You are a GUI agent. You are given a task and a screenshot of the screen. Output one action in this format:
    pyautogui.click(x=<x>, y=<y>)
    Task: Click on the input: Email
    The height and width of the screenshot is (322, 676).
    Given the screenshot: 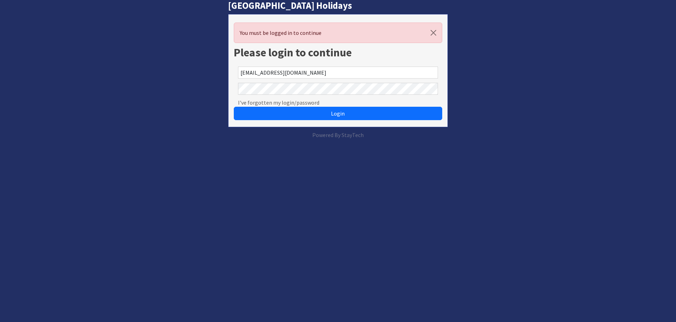 What is the action you would take?
    pyautogui.click(x=338, y=72)
    